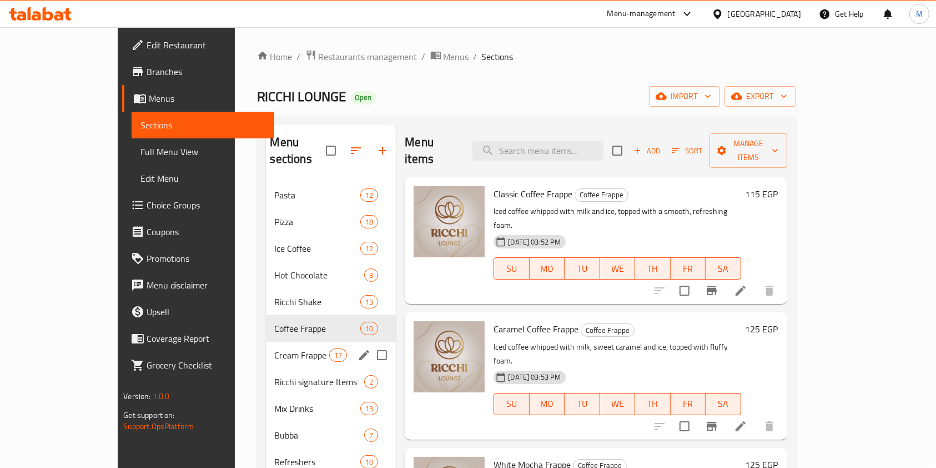 The image size is (936, 468). I want to click on button: export, so click(760, 96).